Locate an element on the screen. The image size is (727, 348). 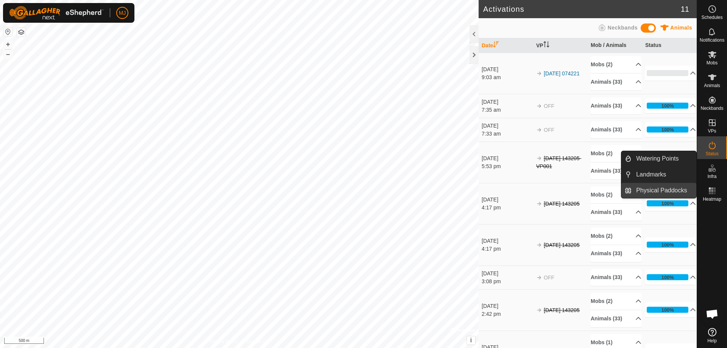
th: VP is located at coordinates (561, 45).